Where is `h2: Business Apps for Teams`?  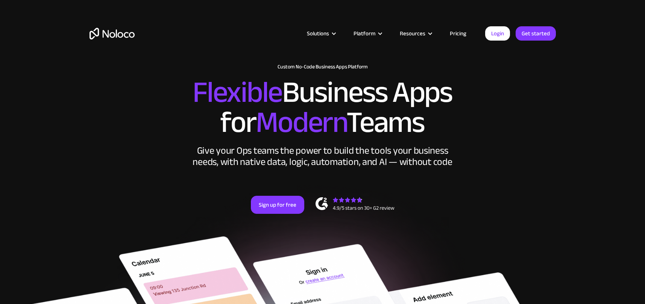 h2: Business Apps for Teams is located at coordinates (323, 108).